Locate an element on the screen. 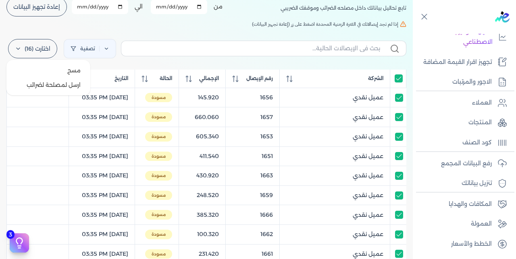 The height and width of the screenshot is (259, 516). td: 1662 is located at coordinates (253, 234).